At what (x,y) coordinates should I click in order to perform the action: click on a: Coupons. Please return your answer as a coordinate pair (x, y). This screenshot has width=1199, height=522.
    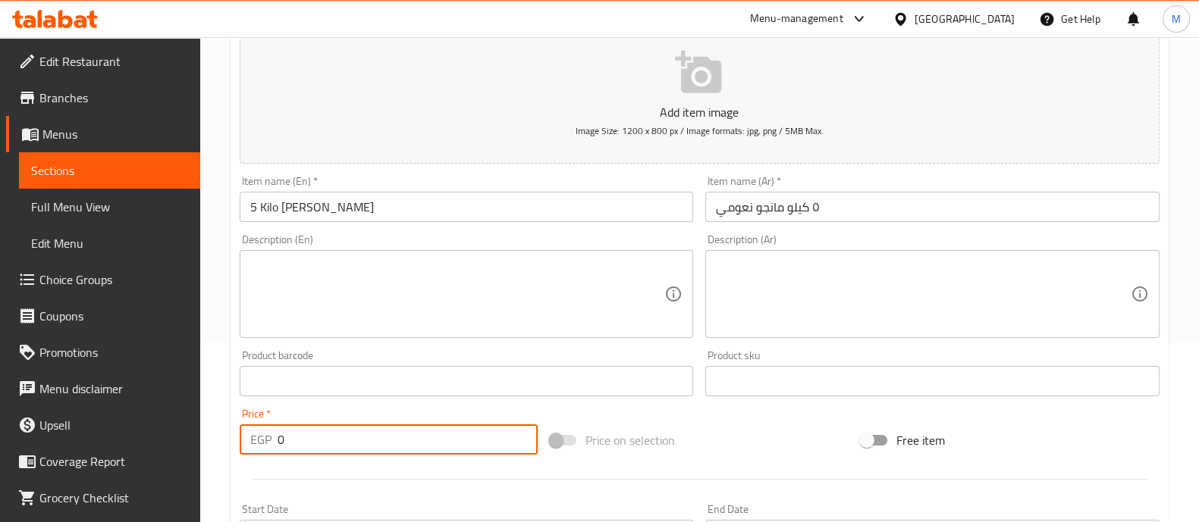
    Looking at the image, I should click on (103, 316).